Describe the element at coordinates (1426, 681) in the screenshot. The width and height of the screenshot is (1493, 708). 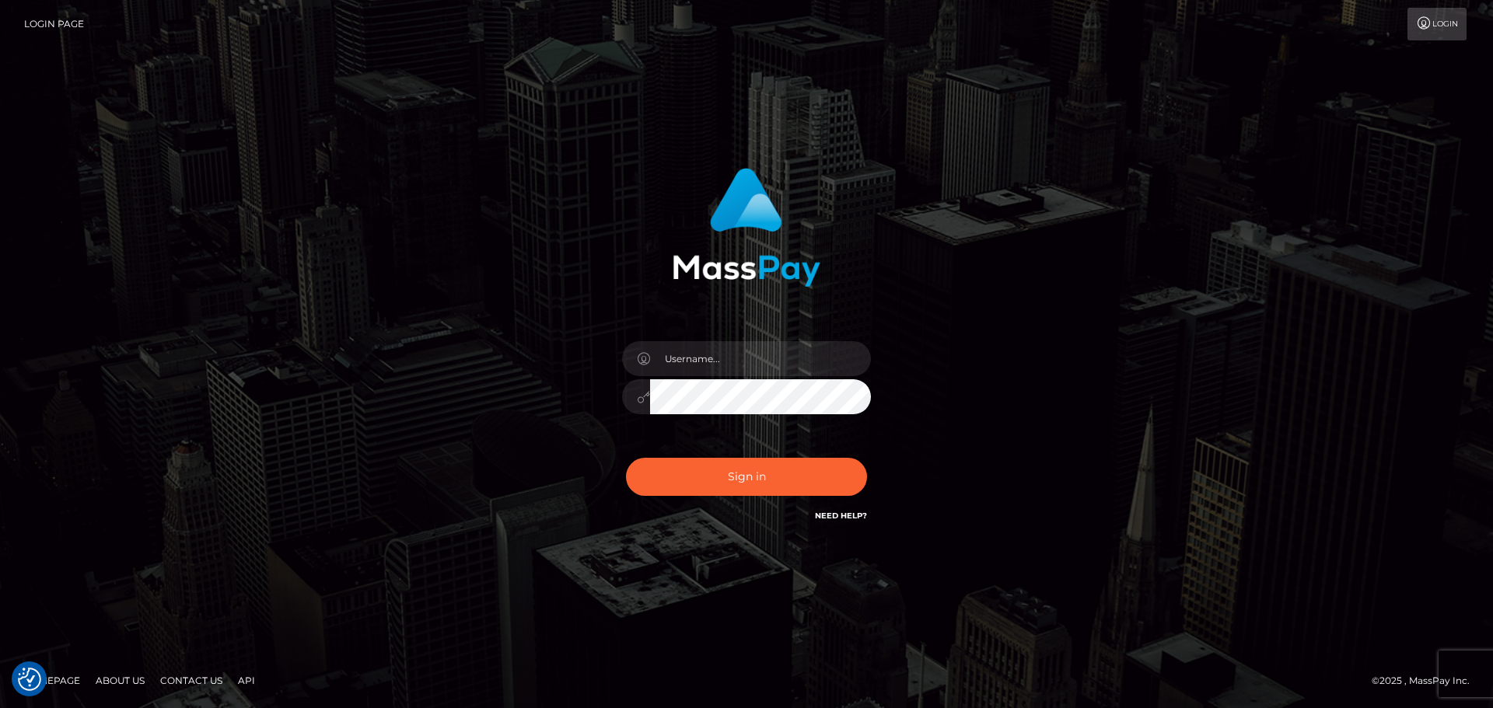
I see `div: © 2025 , MassPay Inc.` at that location.